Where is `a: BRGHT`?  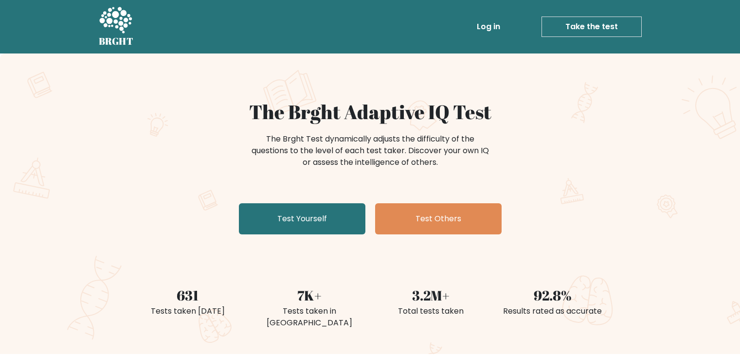 a: BRGHT is located at coordinates (116, 27).